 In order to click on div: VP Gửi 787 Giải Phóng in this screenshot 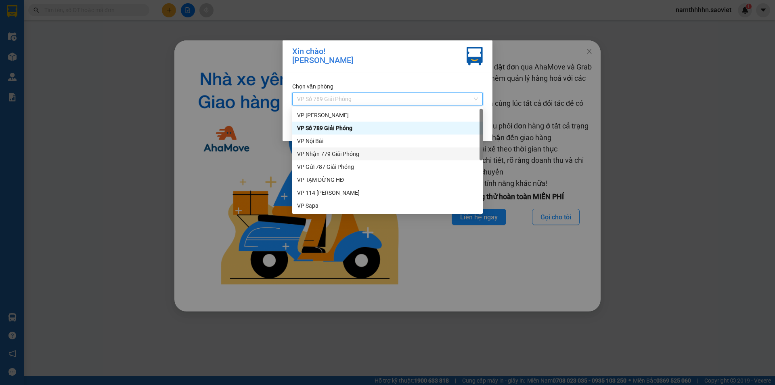, I will do `click(388, 167)`.